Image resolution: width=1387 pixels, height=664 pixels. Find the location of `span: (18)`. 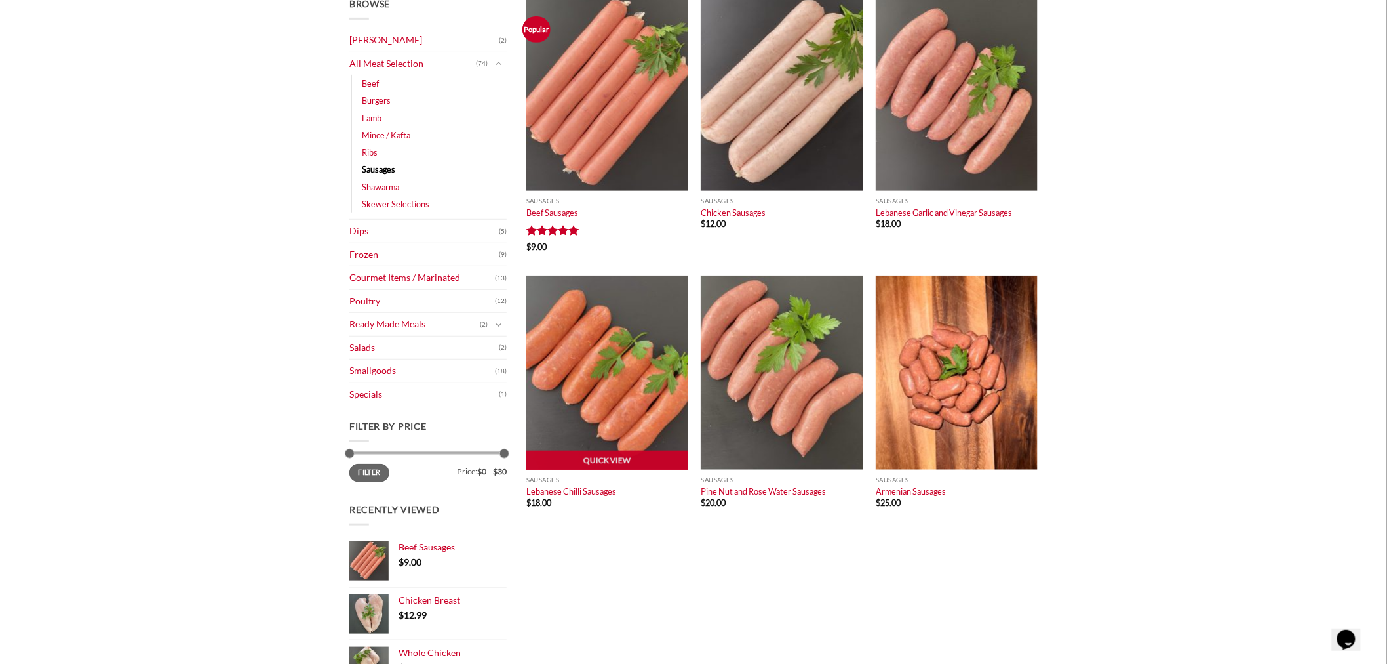

span: (18) is located at coordinates (501, 371).